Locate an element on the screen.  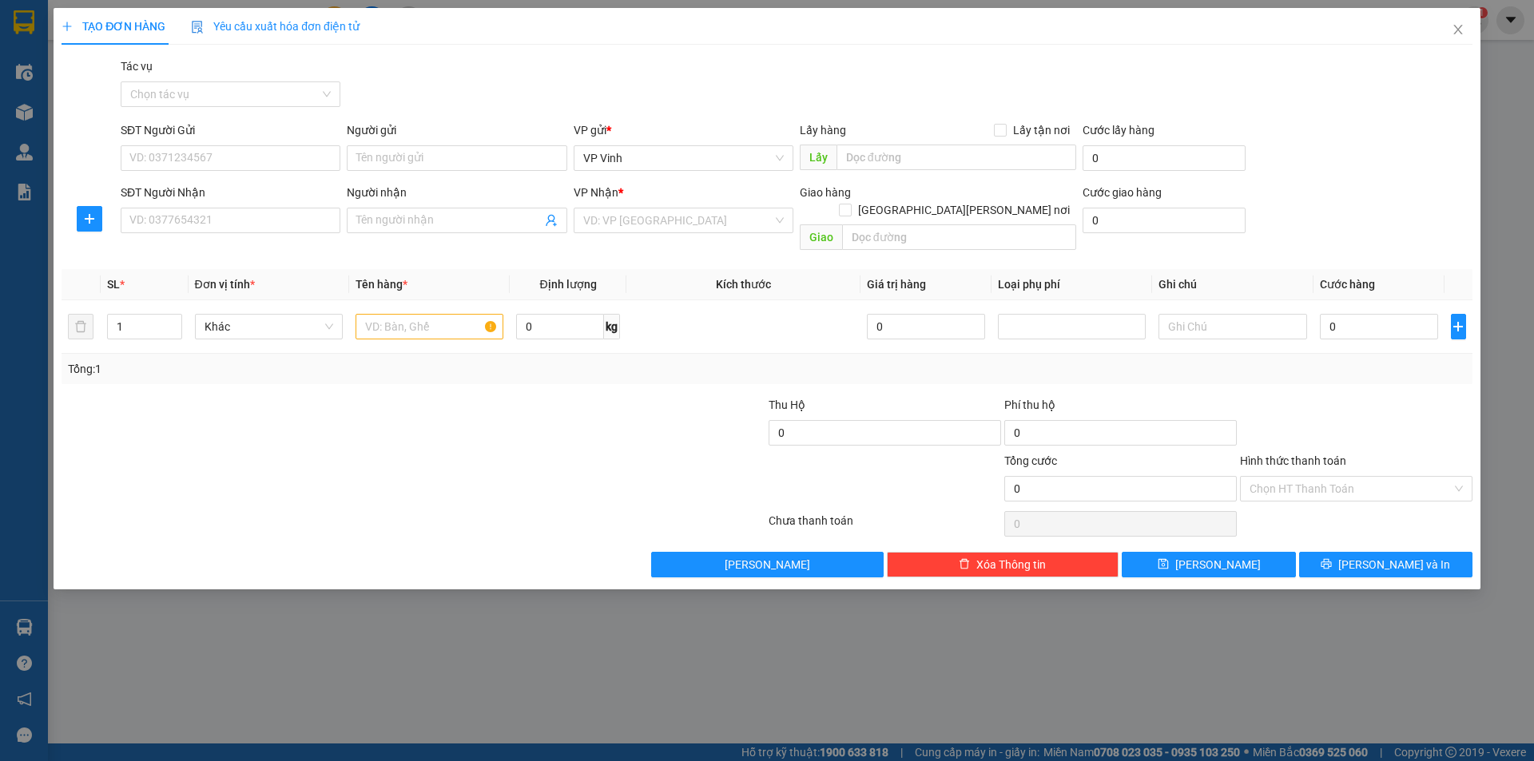
div: SĐT Người Gửi is located at coordinates (230, 130).